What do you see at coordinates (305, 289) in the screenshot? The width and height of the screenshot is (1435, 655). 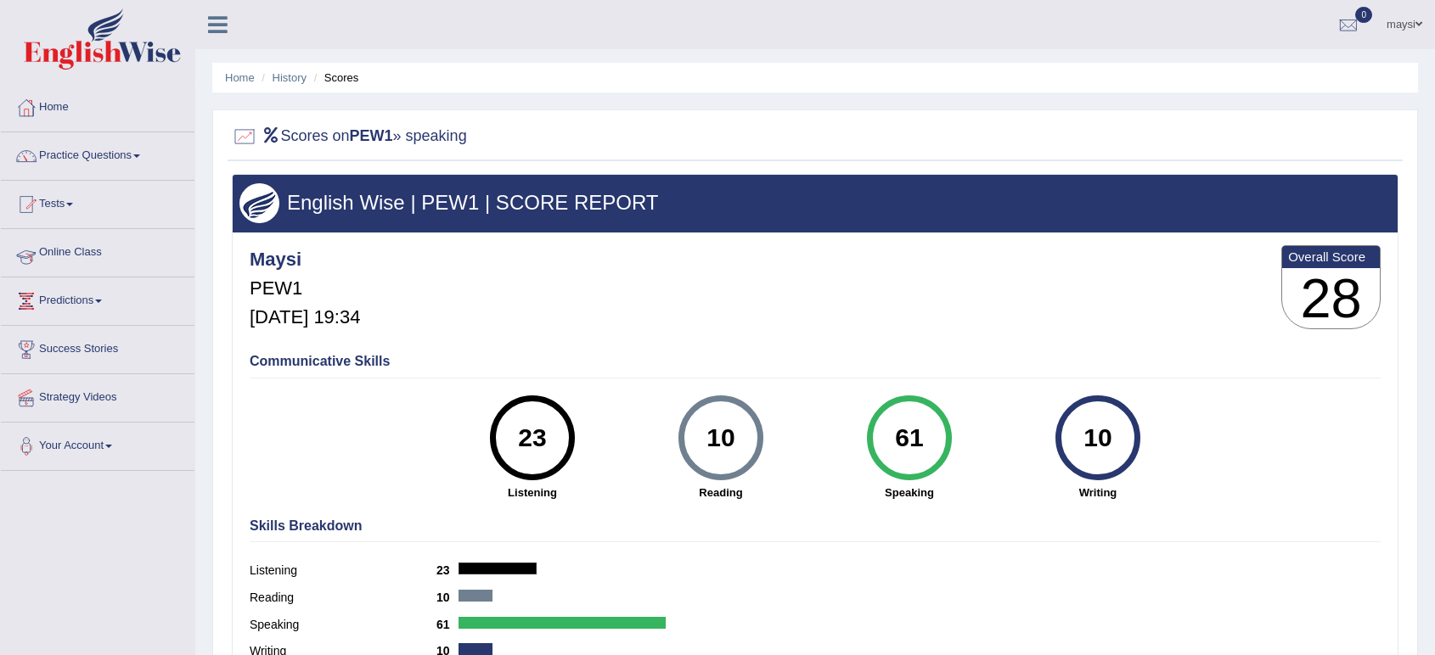 I see `h5: PEW1` at bounding box center [305, 289].